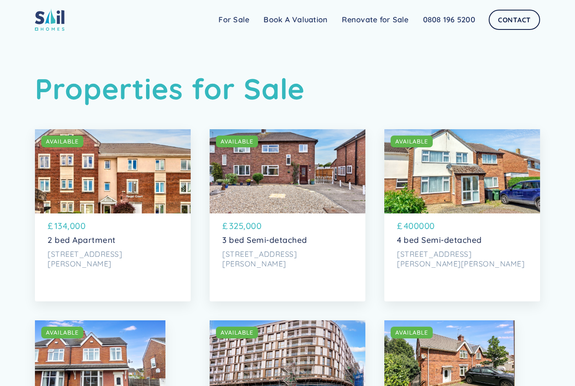  I want to click on p: 325,000, so click(245, 226).